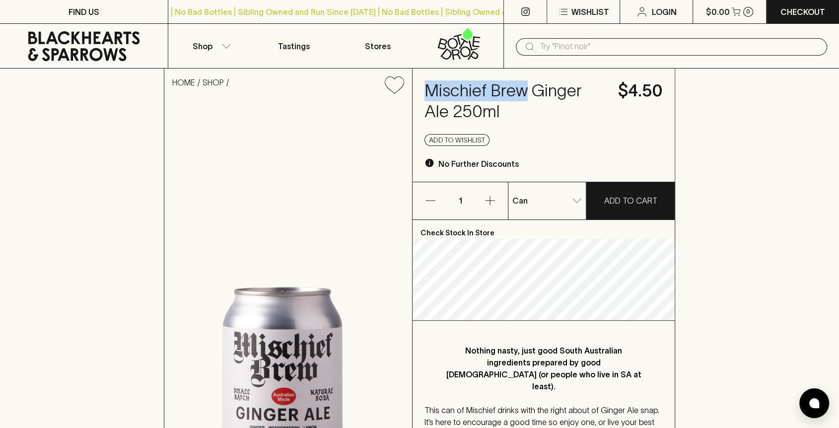 This screenshot has width=839, height=428. I want to click on p: No Further Discounts, so click(479, 164).